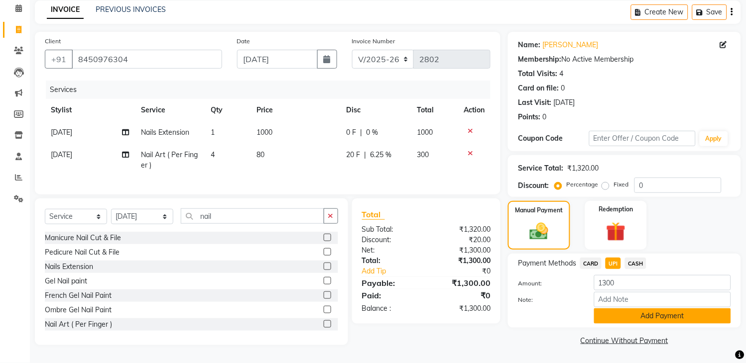 Image resolution: width=746 pixels, height=363 pixels. What do you see at coordinates (213, 132) in the screenshot?
I see `span: 1` at bounding box center [213, 132].